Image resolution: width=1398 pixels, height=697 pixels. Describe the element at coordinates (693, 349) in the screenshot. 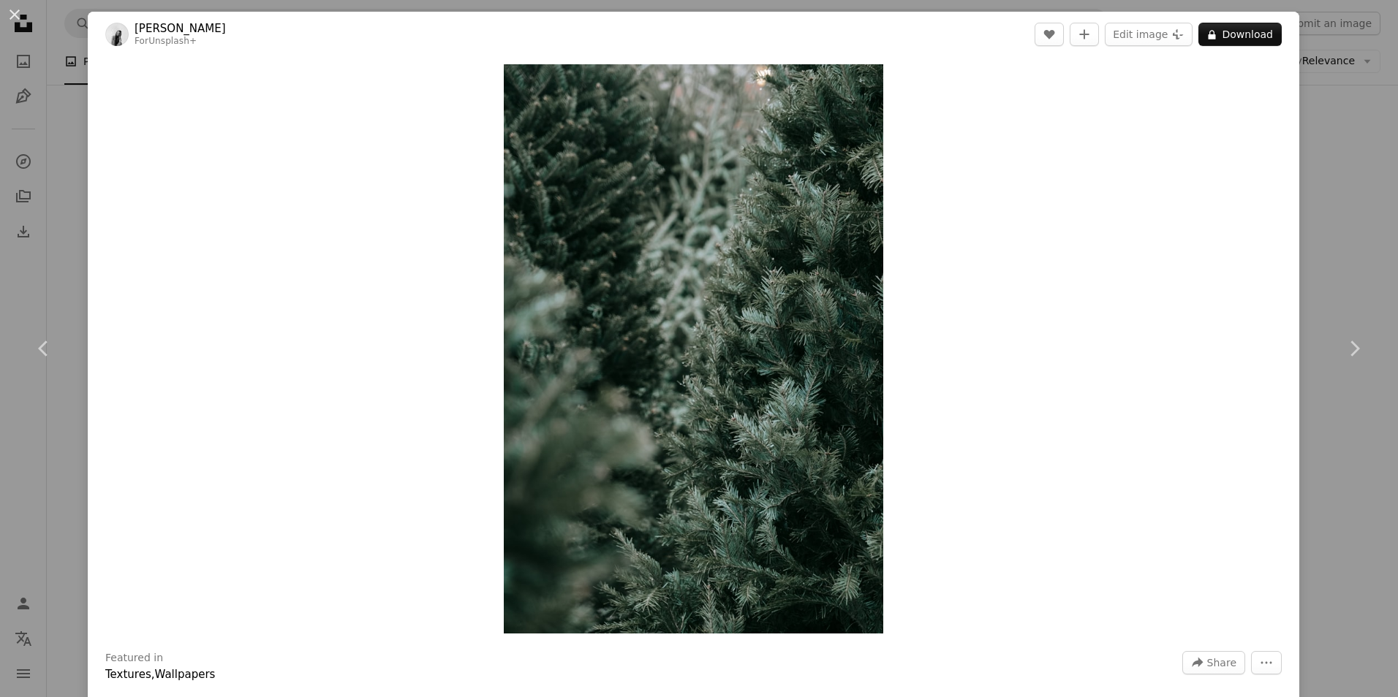

I see `button: Zoom in on this image` at that location.